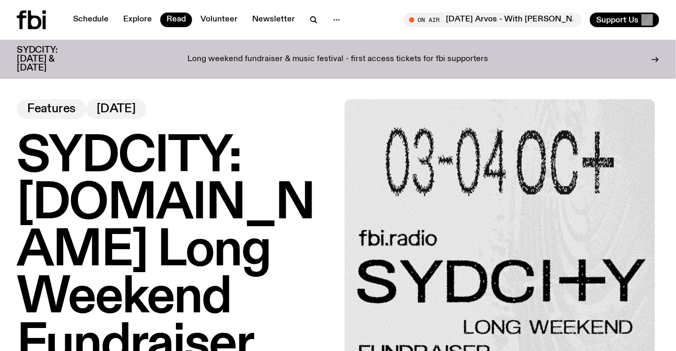 The width and height of the screenshot is (676, 351). I want to click on button: Support Us, so click(624, 20).